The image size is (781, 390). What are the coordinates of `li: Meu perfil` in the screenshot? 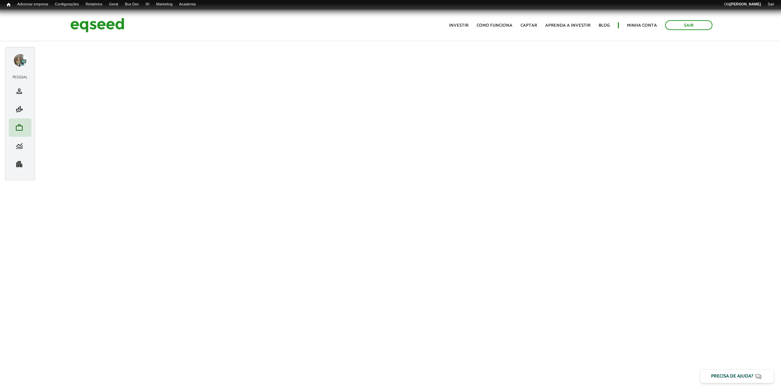 It's located at (20, 91).